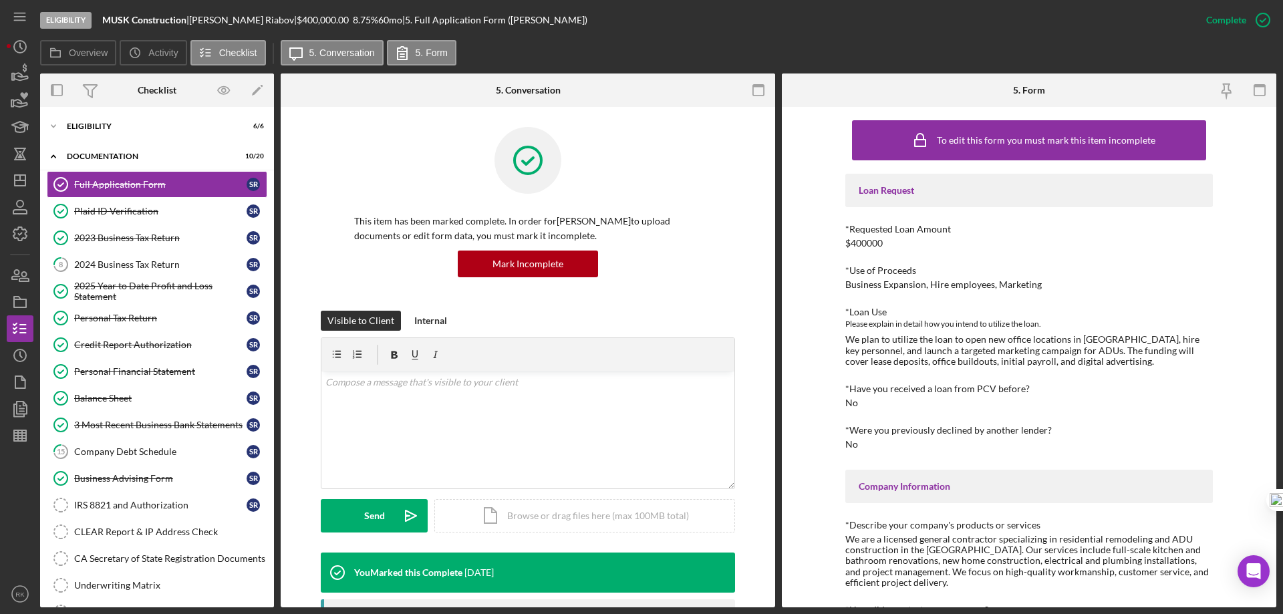  Describe the element at coordinates (325, 20) in the screenshot. I see `div: $400,000.00` at that location.